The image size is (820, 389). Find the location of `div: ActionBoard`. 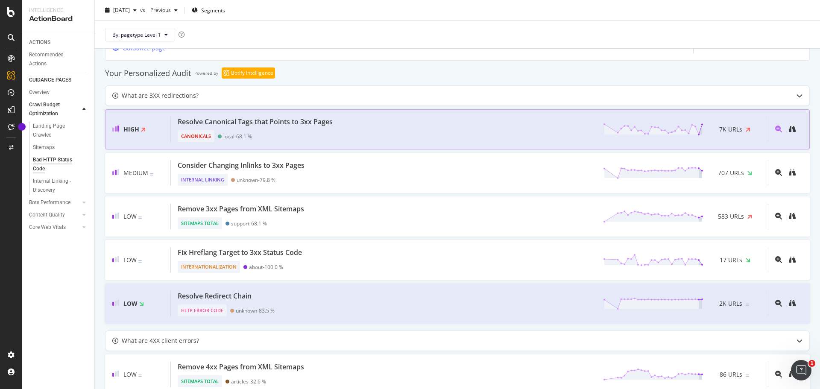

div: ActionBoard is located at coordinates (58, 19).